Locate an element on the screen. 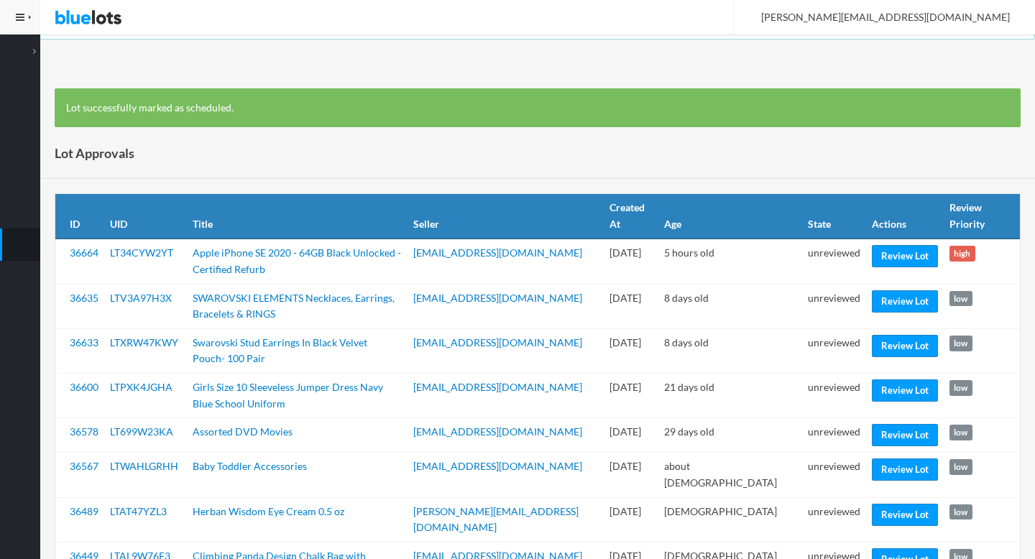  a: 36633 is located at coordinates (84, 342).